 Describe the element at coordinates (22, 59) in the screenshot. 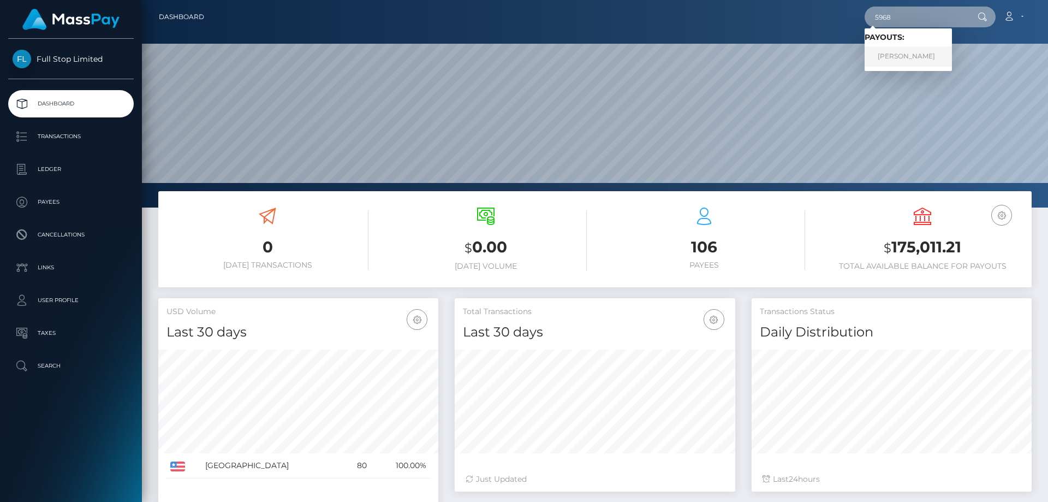

I see `img: Full Stop Limited` at that location.